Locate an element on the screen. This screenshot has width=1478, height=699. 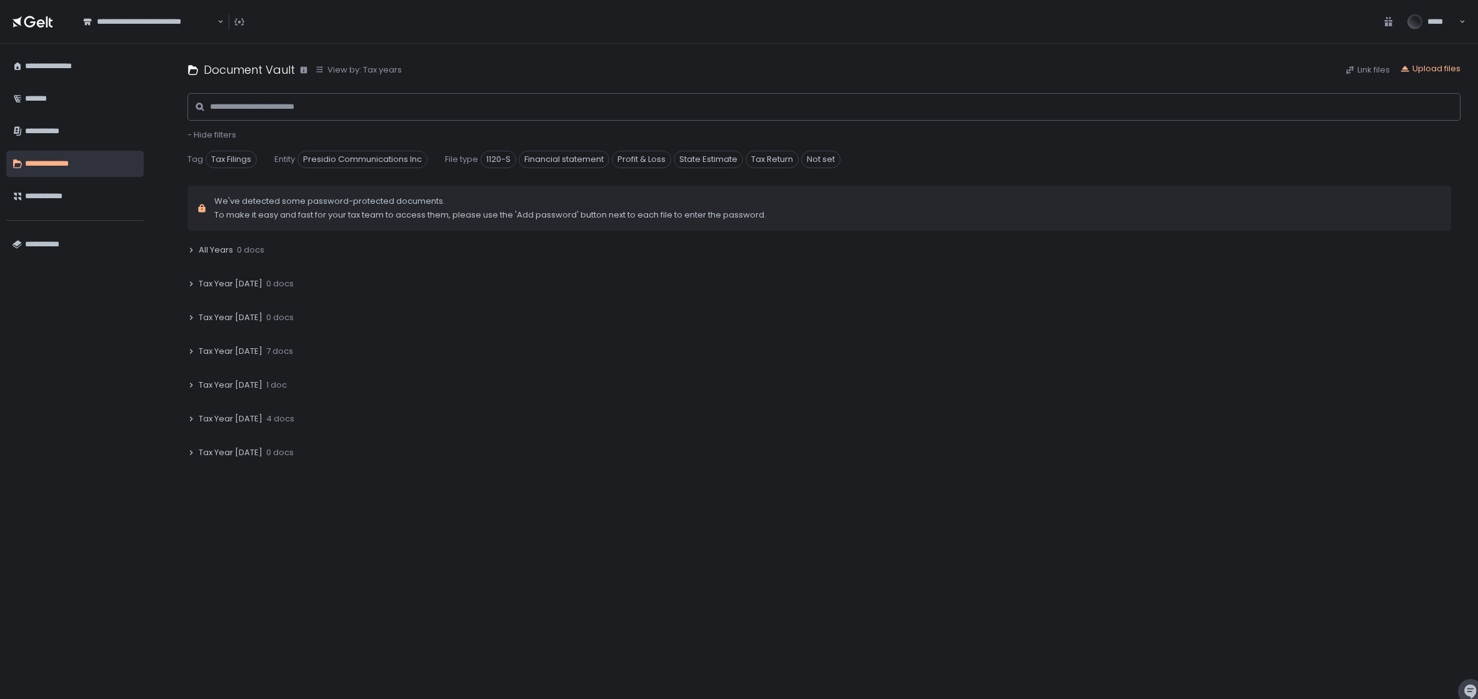
span: Not set is located at coordinates (821, 159).